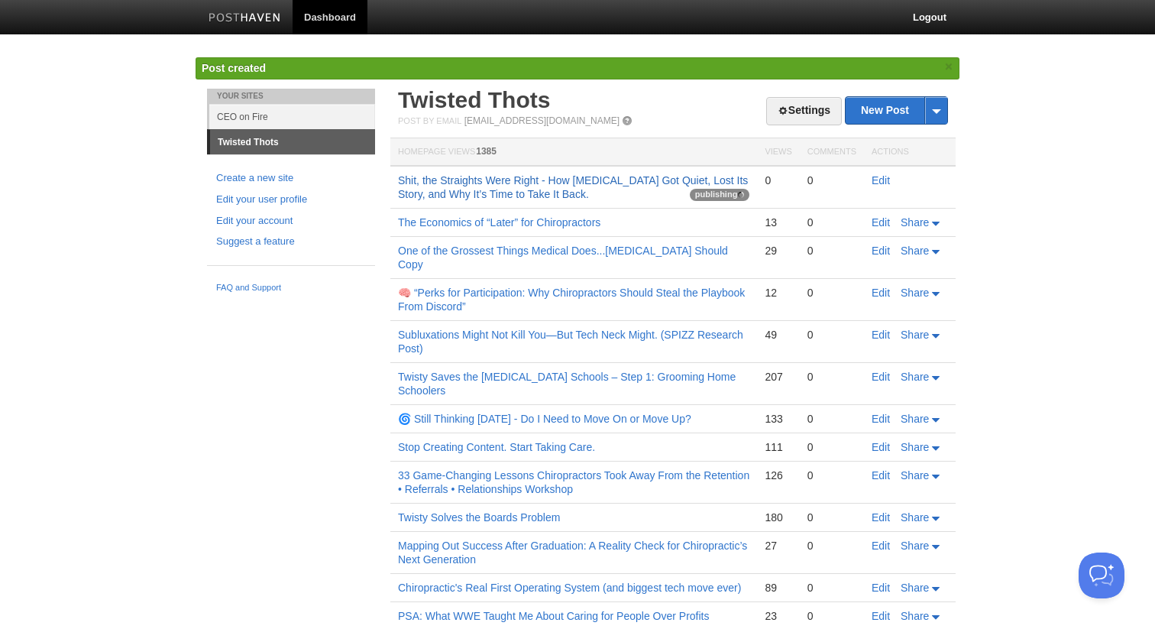 This screenshot has height=629, width=1155. What do you see at coordinates (778, 587) in the screenshot?
I see `div: 89` at bounding box center [778, 587].